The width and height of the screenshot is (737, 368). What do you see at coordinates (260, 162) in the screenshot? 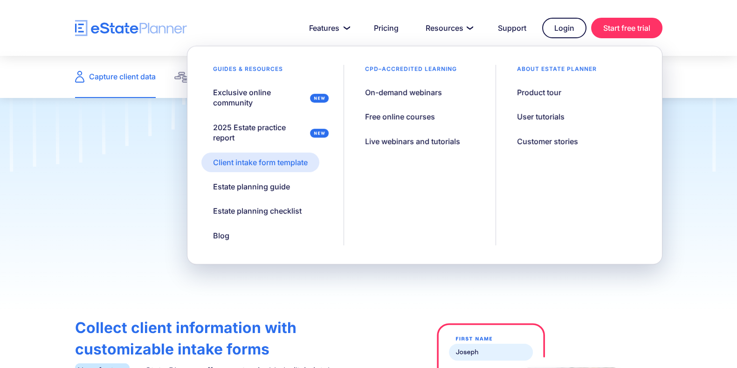
I see `div: Client intake form template` at bounding box center [260, 162].